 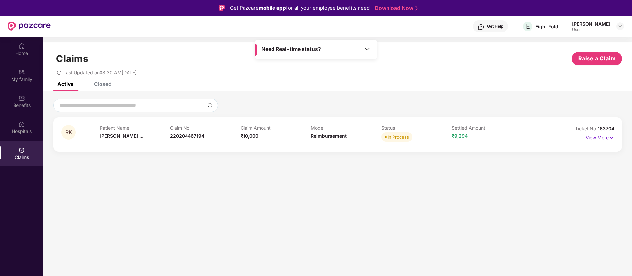 What do you see at coordinates (205, 128) in the screenshot?
I see `p: Claim No` at bounding box center [205, 128].